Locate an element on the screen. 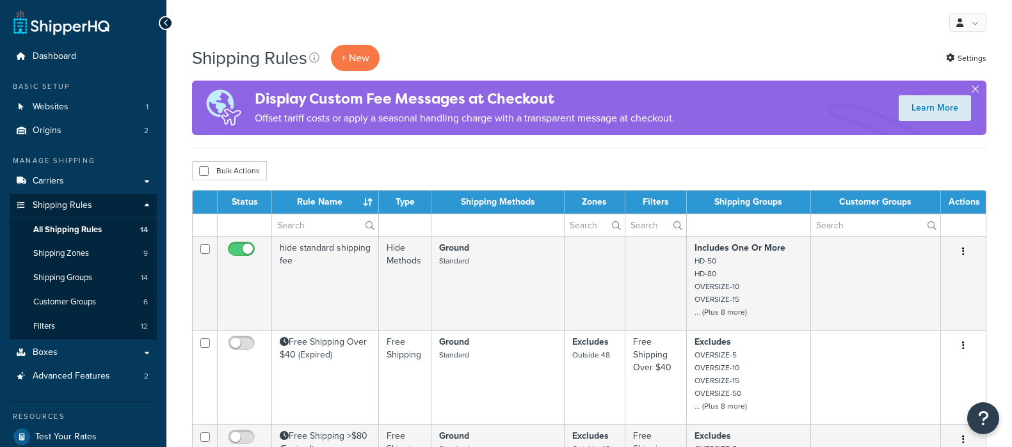  a: Shipping Rules is located at coordinates (83, 205).